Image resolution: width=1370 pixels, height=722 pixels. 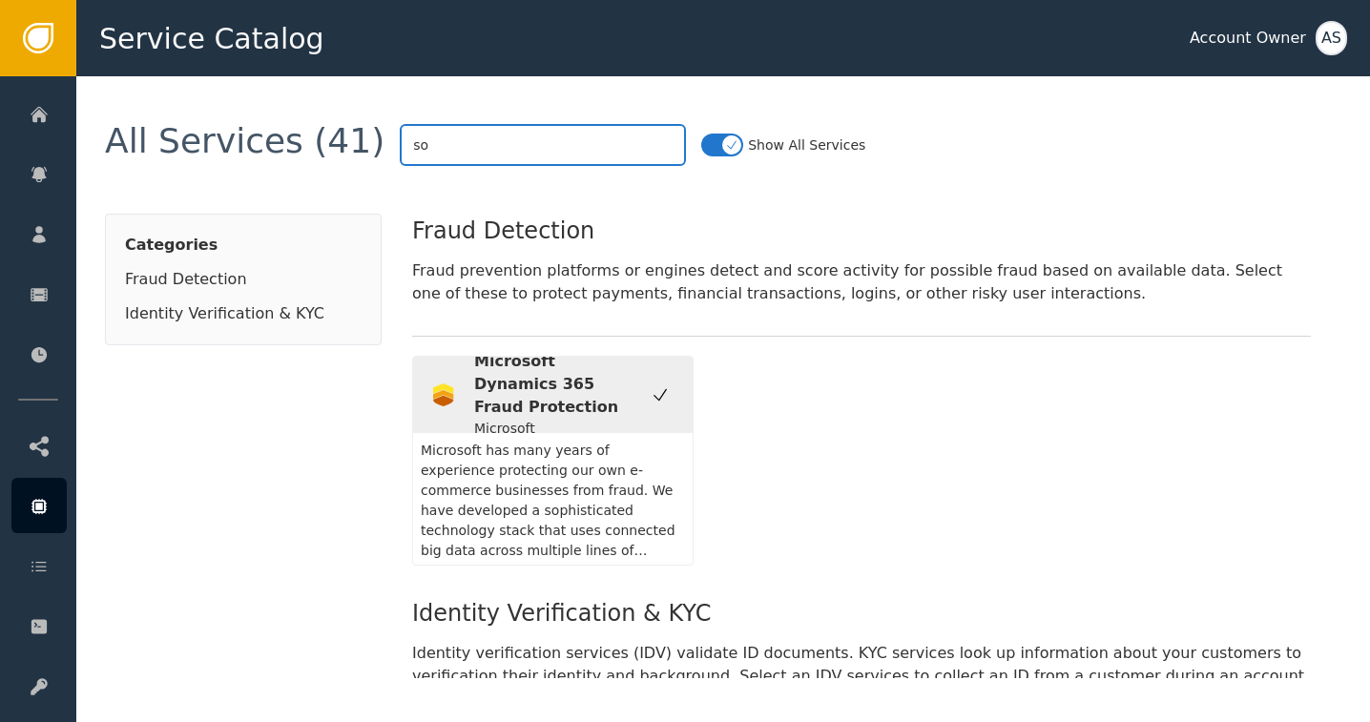 I want to click on label: Show All Services, so click(x=806, y=145).